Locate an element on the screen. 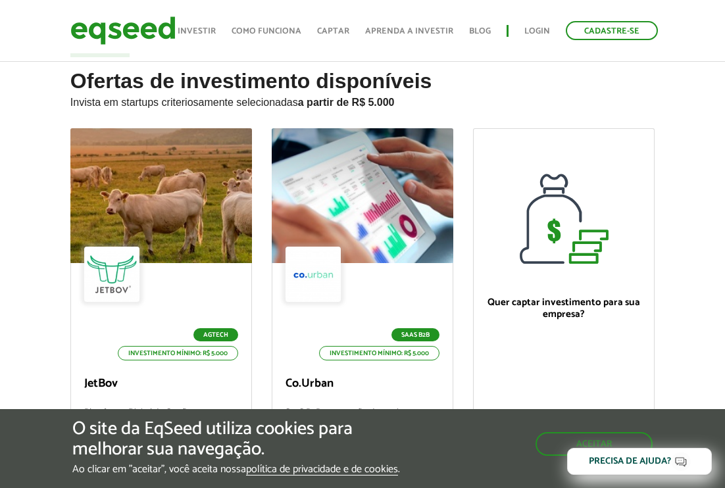 This screenshot has height=488, width=725. a: Cadastre-se is located at coordinates (612, 30).